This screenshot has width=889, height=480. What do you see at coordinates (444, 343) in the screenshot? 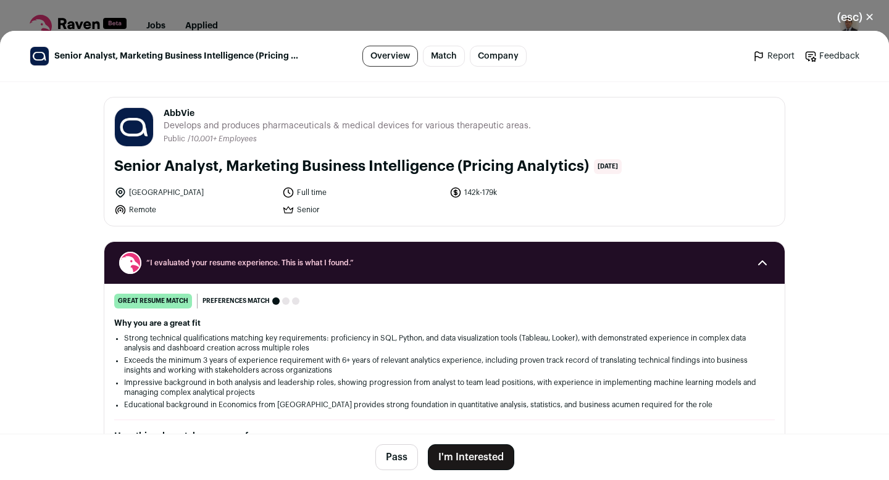
I see `li: Strong technical qualifications matching key requirements: proficiency in SQL, Python, and data v...` at bounding box center [444, 343].